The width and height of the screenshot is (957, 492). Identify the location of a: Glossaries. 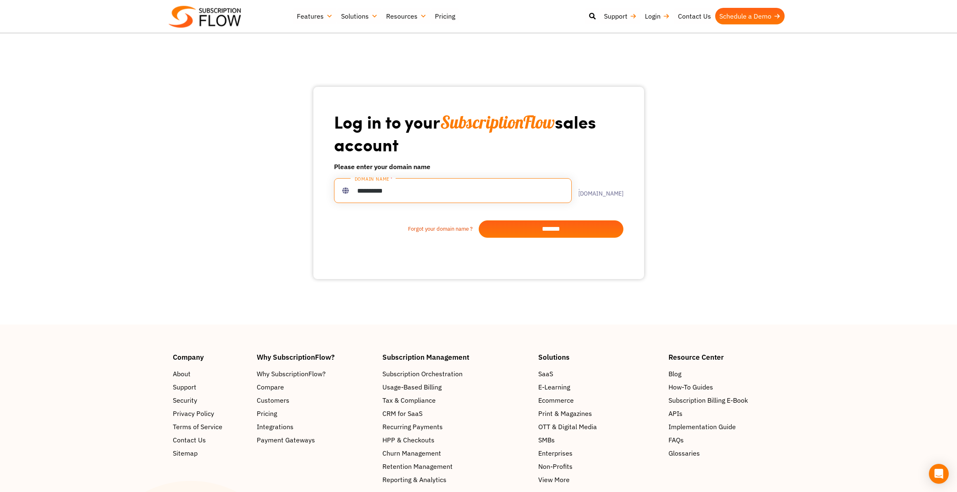
(726, 453).